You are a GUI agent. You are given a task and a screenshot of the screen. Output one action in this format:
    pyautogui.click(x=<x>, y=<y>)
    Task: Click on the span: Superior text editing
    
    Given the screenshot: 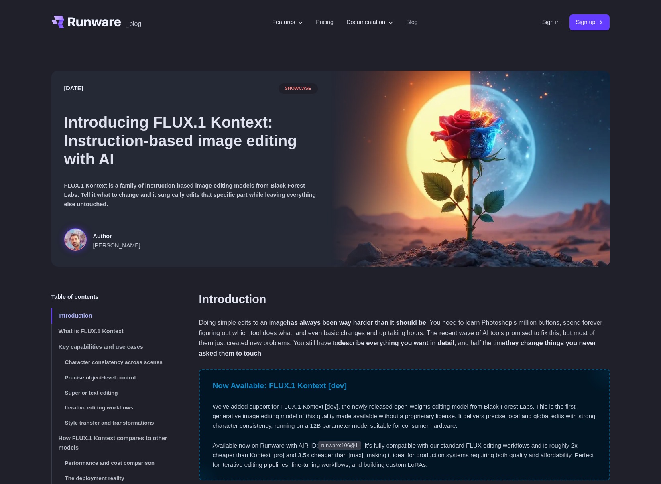 What is the action you would take?
    pyautogui.click(x=91, y=393)
    